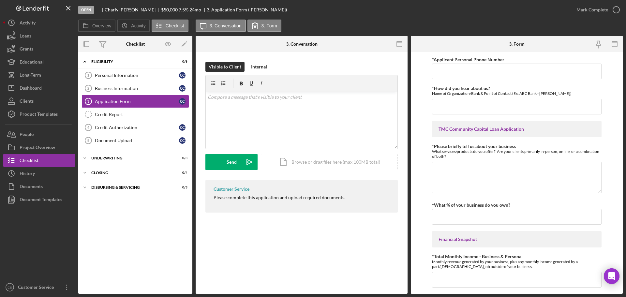 Image resolution: width=626 pixels, height=297 pixels. What do you see at coordinates (39, 134) in the screenshot?
I see `a: People` at bounding box center [39, 134].